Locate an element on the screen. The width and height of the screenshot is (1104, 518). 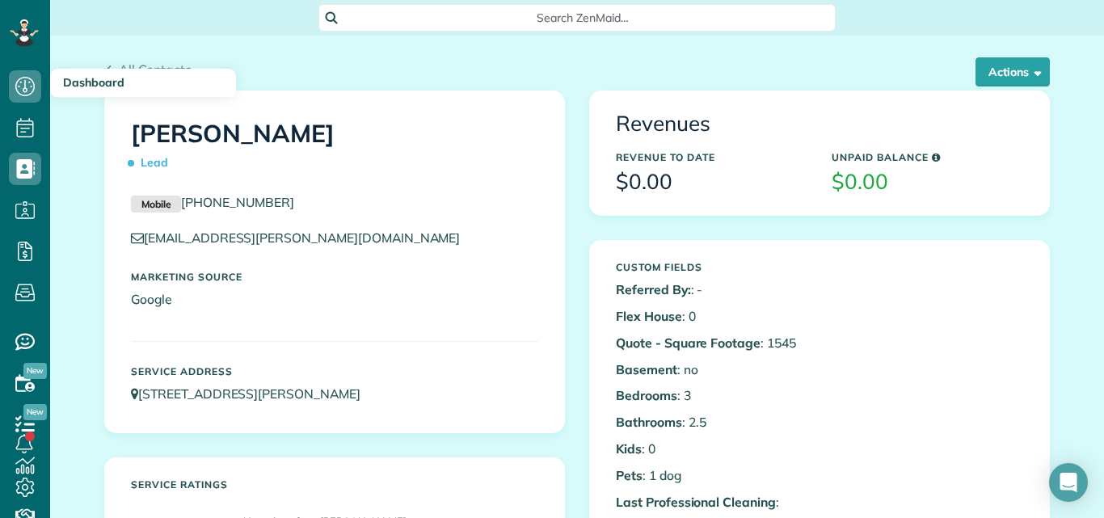
b: Last Professional Cleaning is located at coordinates (696, 502).